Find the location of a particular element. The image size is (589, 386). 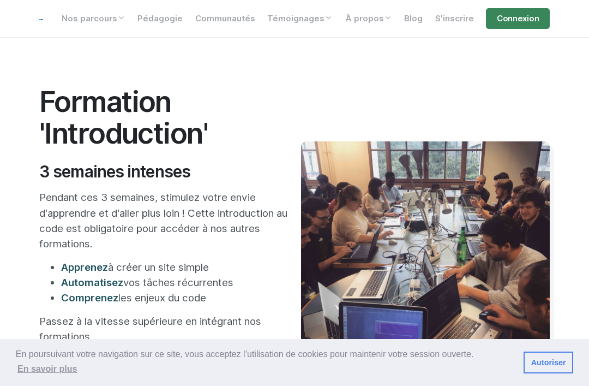

span: Apprenez is located at coordinates (85, 267).